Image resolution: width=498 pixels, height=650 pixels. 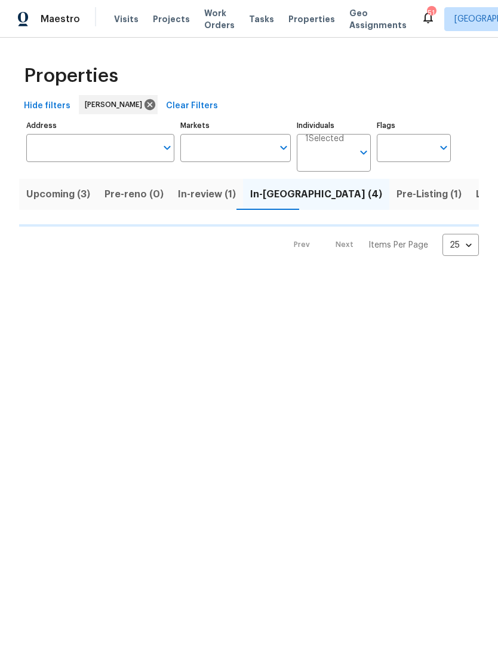 What do you see at coordinates (47, 106) in the screenshot?
I see `button: Hide filters` at bounding box center [47, 106].